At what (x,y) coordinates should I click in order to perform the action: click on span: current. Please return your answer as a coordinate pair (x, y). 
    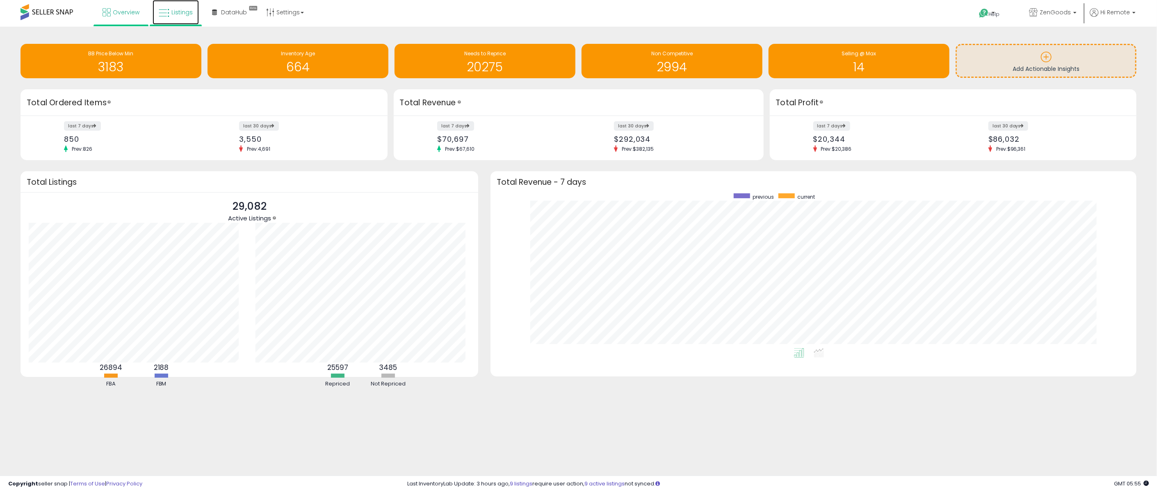
    Looking at the image, I should click on (806, 197).